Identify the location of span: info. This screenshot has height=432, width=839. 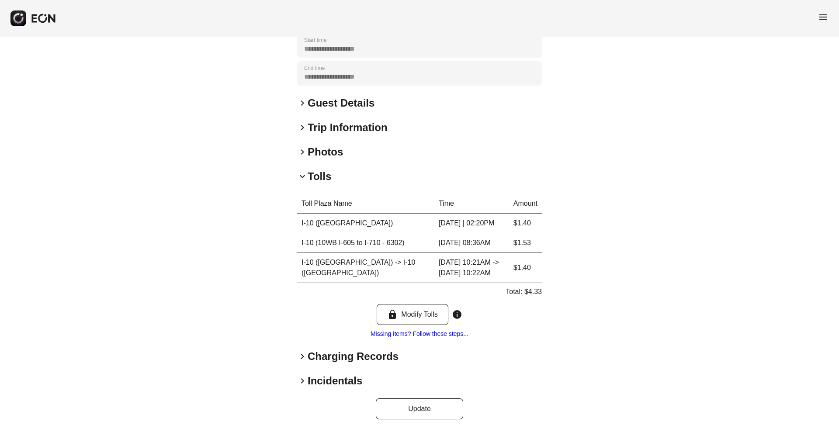
(457, 315).